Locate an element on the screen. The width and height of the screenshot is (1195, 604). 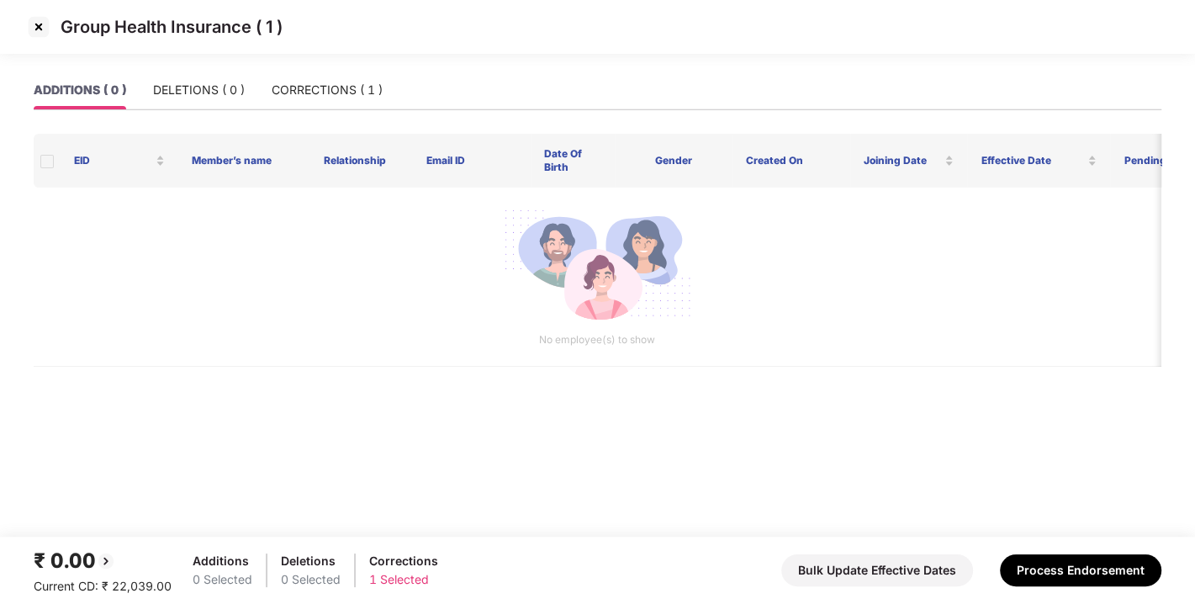
th: Joining Date is located at coordinates (909, 161).